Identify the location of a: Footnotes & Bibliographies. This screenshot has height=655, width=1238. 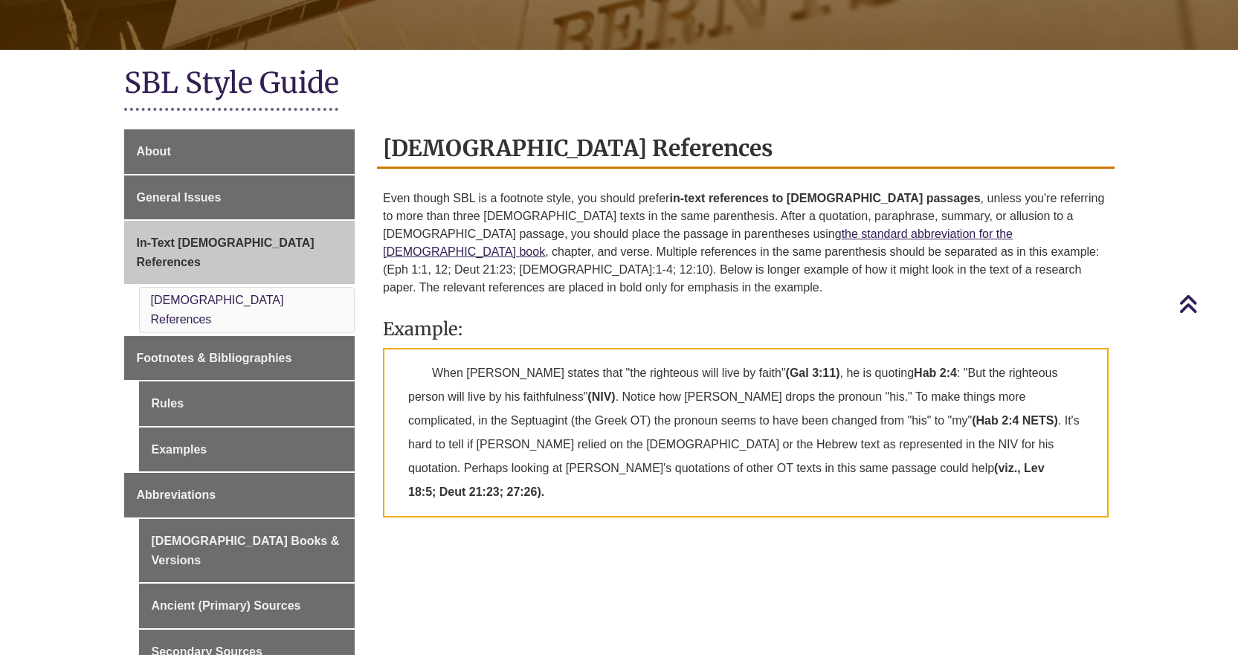
(239, 358).